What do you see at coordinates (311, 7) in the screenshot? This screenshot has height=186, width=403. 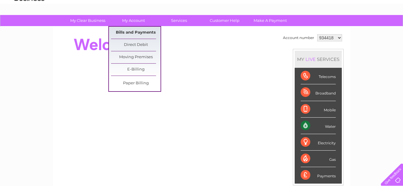 I see `a: 0333 014 3131` at bounding box center [311, 7].